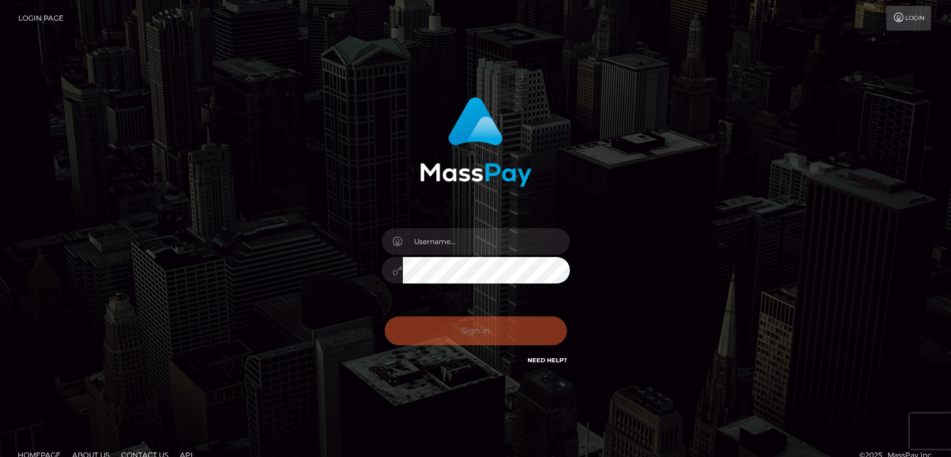  Describe the element at coordinates (547, 360) in the screenshot. I see `a: Need Help?` at that location.